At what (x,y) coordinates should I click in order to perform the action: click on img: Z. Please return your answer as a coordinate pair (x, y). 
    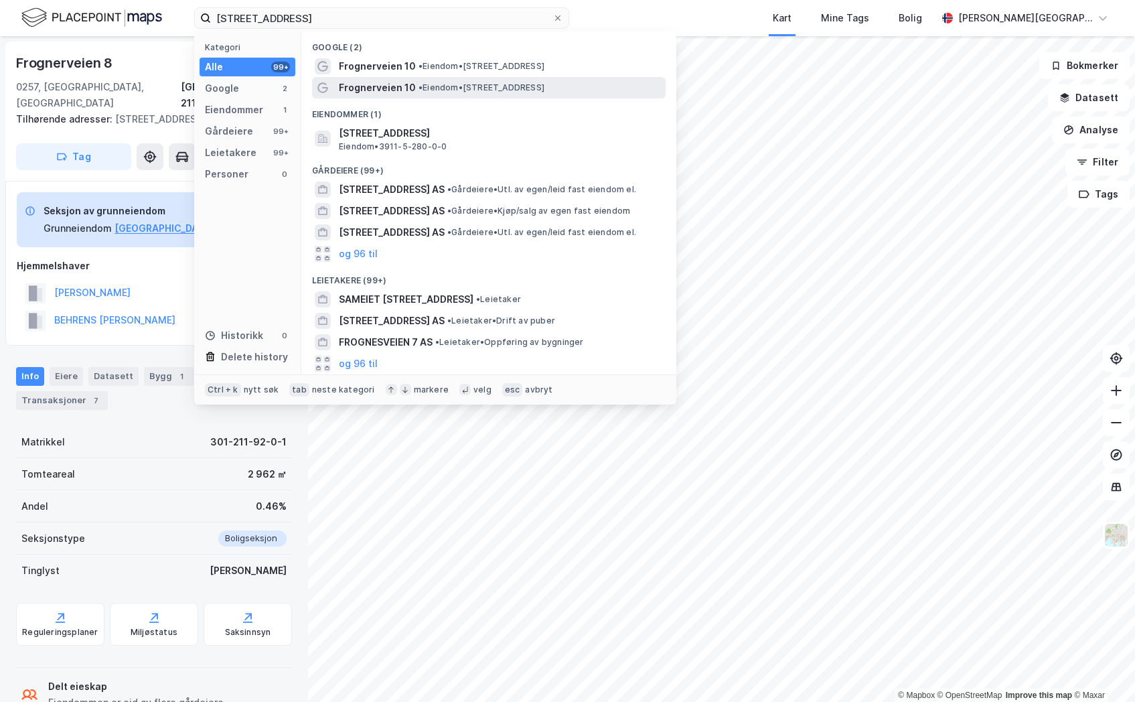
    Looking at the image, I should click on (1116, 535).